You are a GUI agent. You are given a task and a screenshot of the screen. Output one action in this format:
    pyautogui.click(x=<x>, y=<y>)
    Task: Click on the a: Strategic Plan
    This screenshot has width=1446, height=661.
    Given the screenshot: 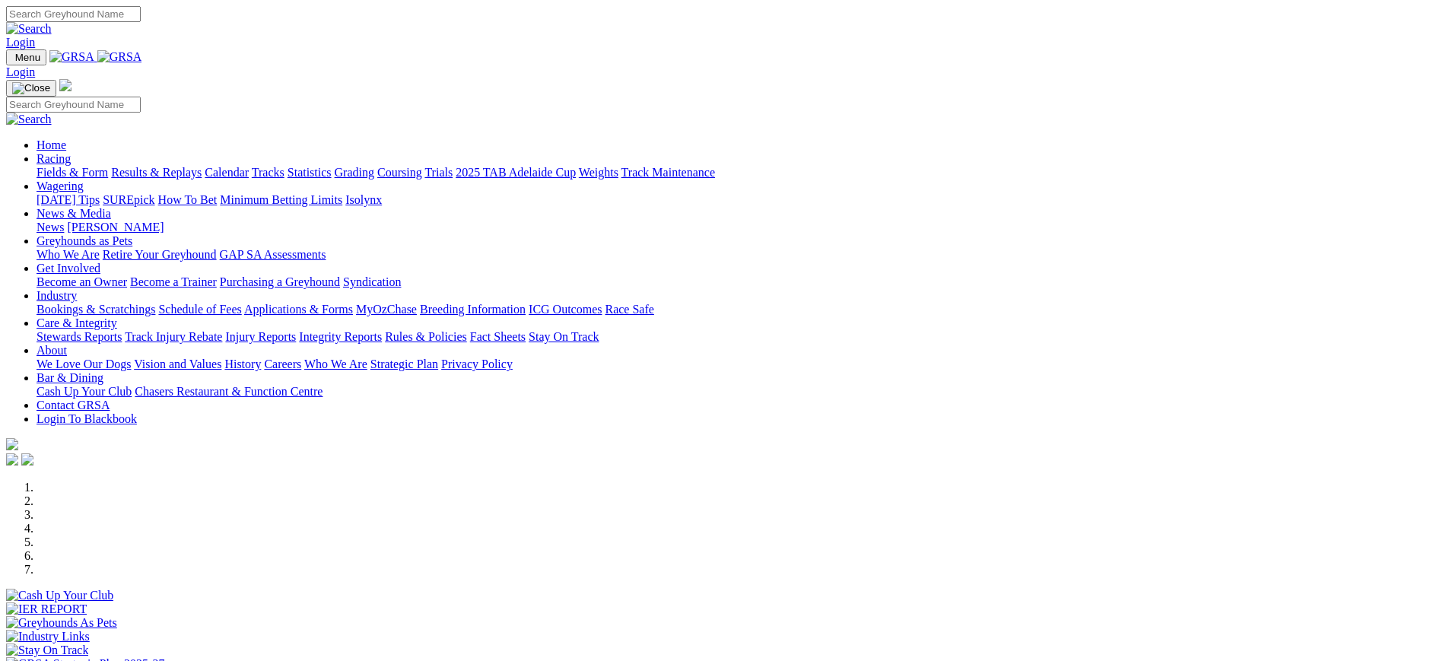 What is the action you would take?
    pyautogui.click(x=404, y=364)
    